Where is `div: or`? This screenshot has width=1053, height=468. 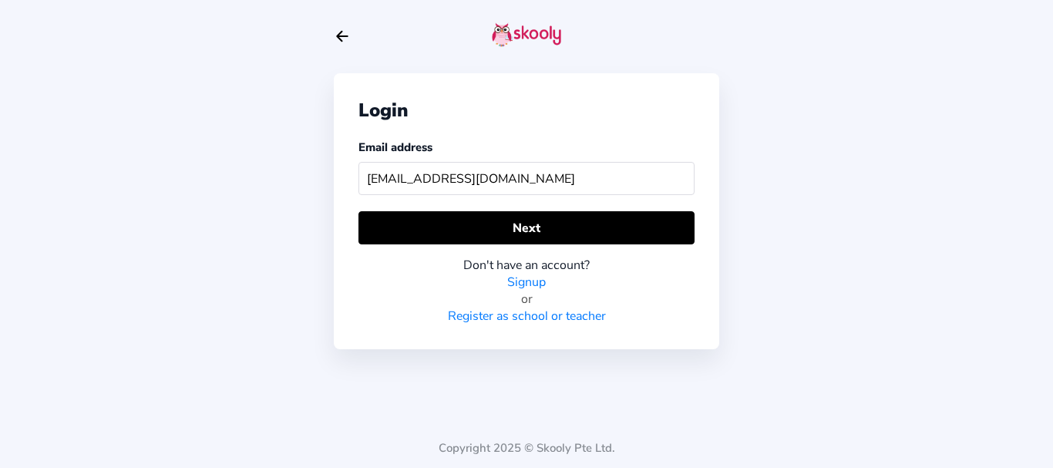
div: or is located at coordinates (526, 299).